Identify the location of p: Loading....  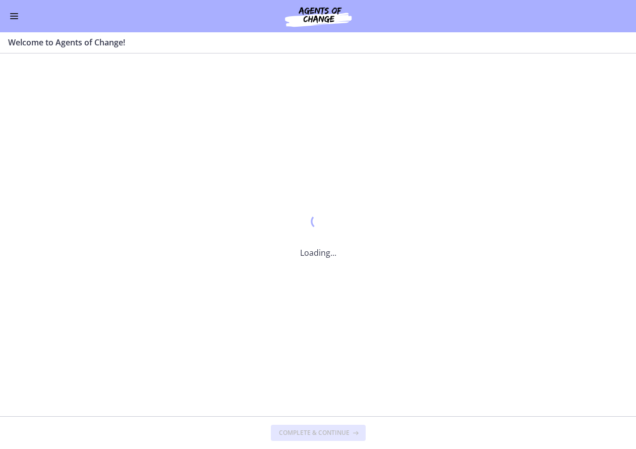
(318, 253).